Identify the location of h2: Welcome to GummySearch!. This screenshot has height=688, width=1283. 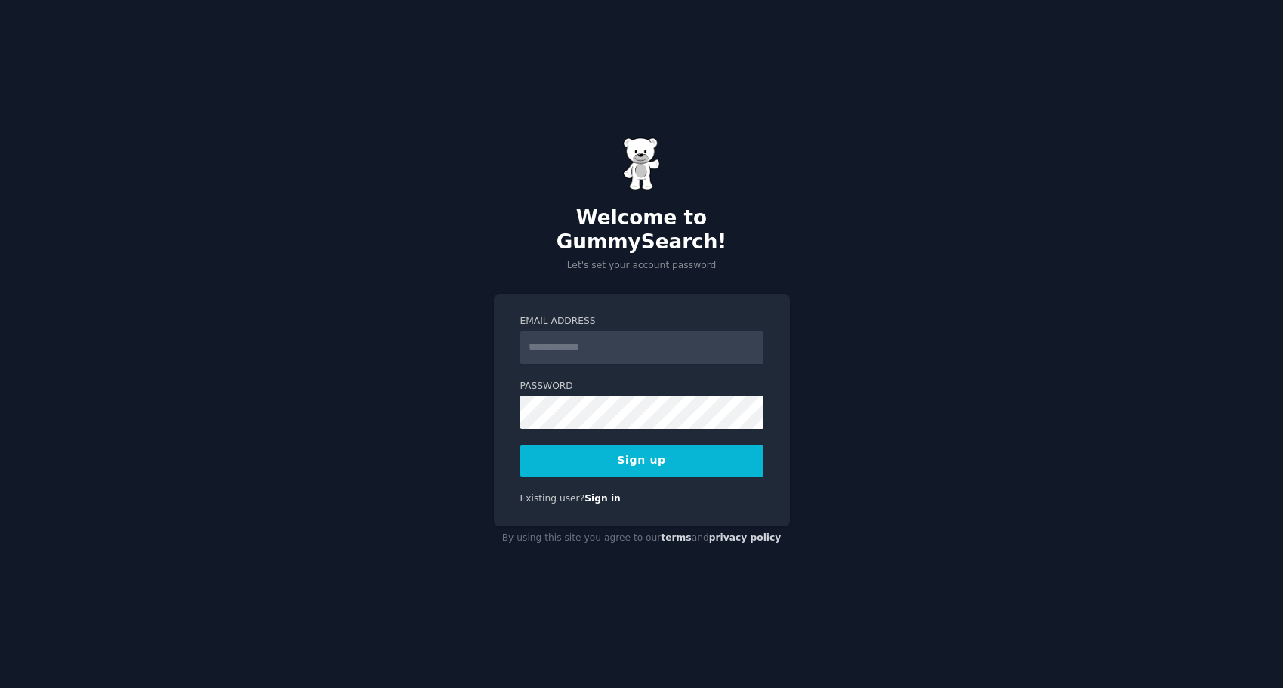
(642, 230).